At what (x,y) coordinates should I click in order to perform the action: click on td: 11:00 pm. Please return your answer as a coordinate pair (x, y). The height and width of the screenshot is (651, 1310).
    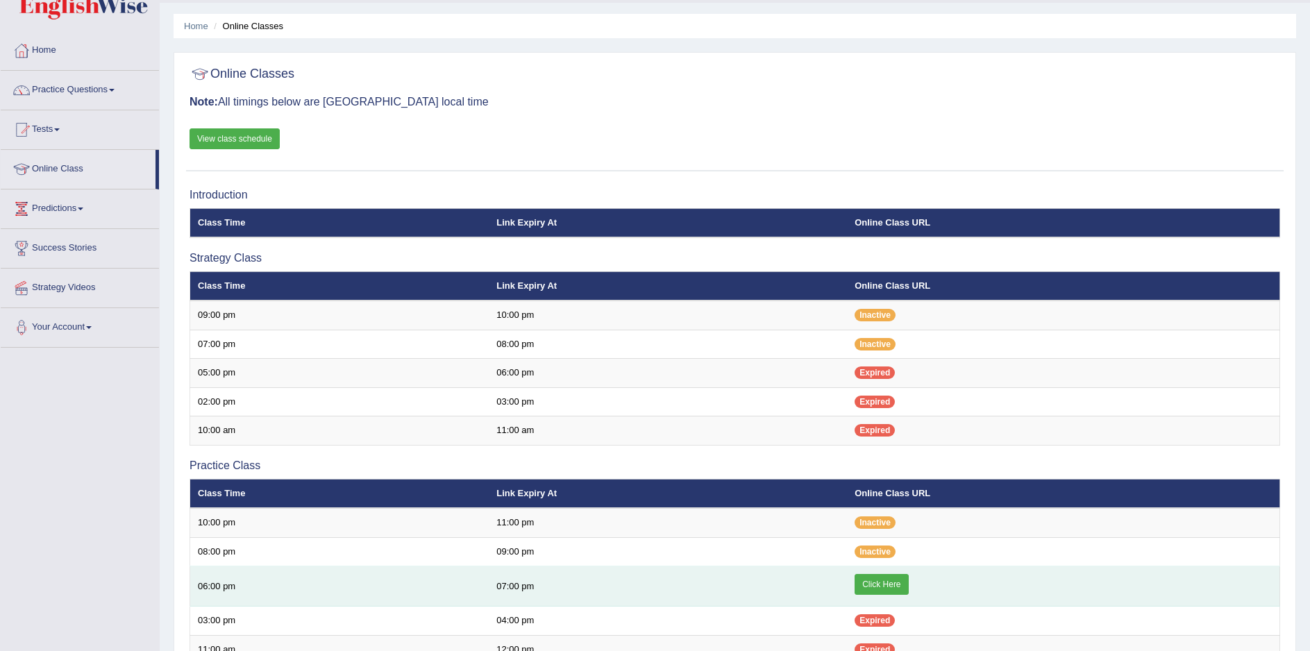
    Looking at the image, I should click on (668, 523).